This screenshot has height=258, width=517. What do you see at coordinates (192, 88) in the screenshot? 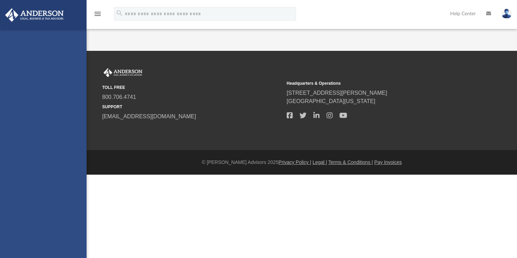
I see `small: TOLL FREE` at bounding box center [192, 88].